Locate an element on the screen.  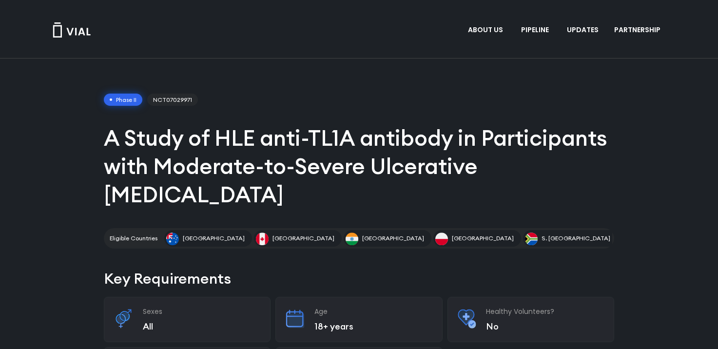
h2: Eligible Countries is located at coordinates (134, 238).